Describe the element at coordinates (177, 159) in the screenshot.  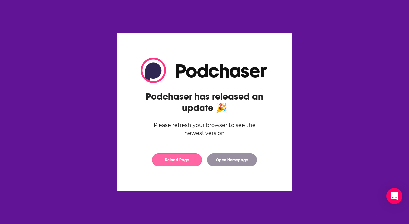
I see `button: Reload Page` at that location.